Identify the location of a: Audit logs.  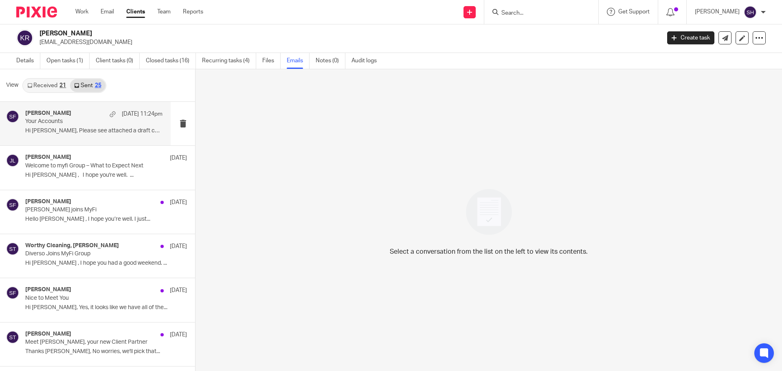
(367, 61).